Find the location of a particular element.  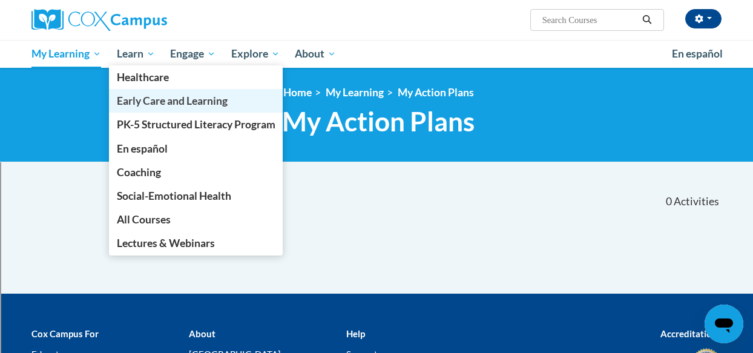

div: Print is located at coordinates (376, 130).